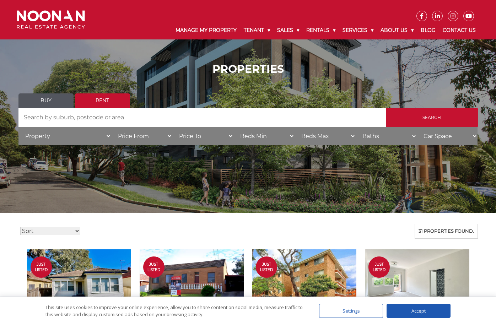 The height and width of the screenshot is (325, 496). What do you see at coordinates (102, 101) in the screenshot?
I see `a: Rent` at bounding box center [102, 101].